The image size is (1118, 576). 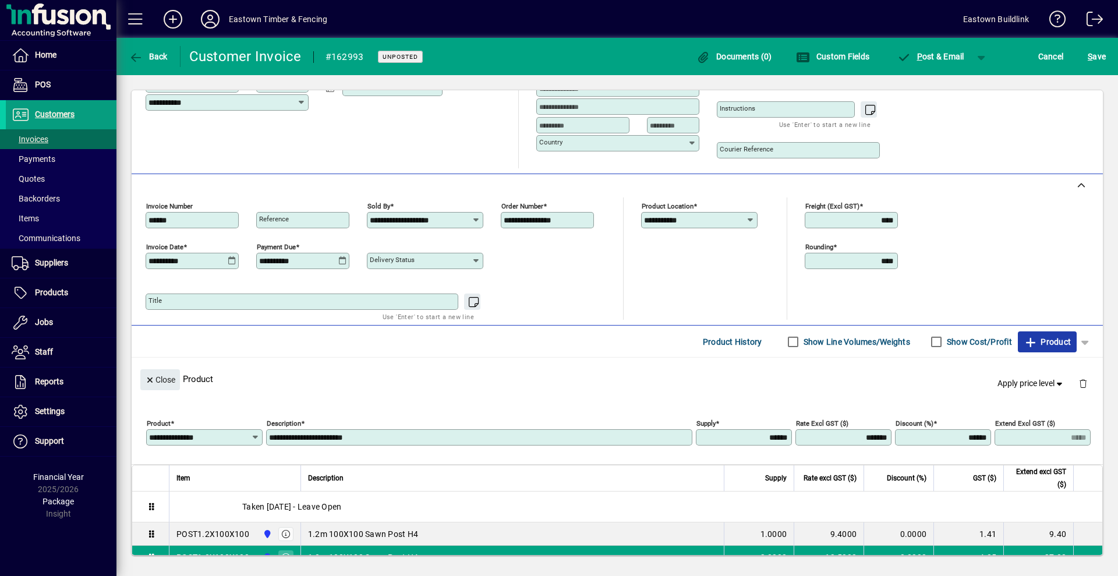 What do you see at coordinates (61, 352) in the screenshot?
I see `a: Staff` at bounding box center [61, 352].